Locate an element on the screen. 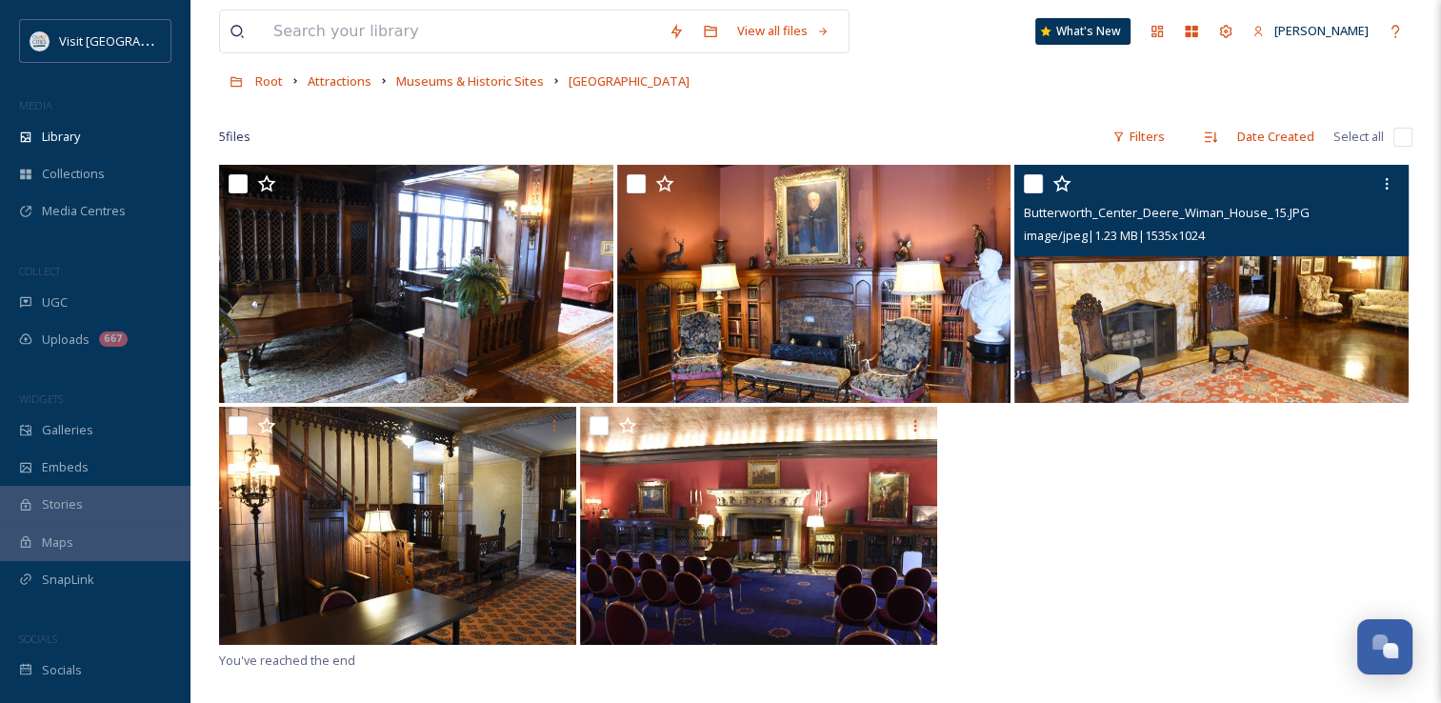 The height and width of the screenshot is (703, 1441). span: Select all is located at coordinates (1358, 136).